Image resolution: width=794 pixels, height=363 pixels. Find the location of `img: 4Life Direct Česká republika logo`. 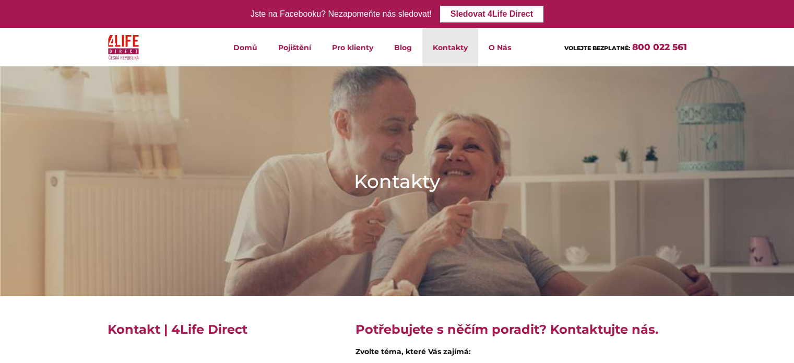

img: 4Life Direct Česká republika logo is located at coordinates (124, 47).